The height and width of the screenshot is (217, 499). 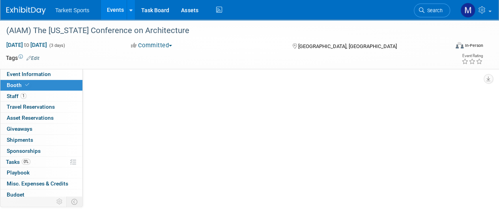 What do you see at coordinates (30, 118) in the screenshot?
I see `span: Asset Reservations` at bounding box center [30, 118].